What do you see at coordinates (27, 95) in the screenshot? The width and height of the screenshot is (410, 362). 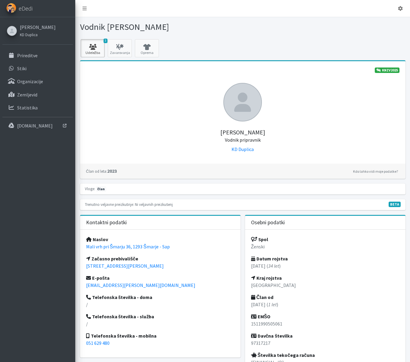 I see `p: Zemljevid` at bounding box center [27, 95].